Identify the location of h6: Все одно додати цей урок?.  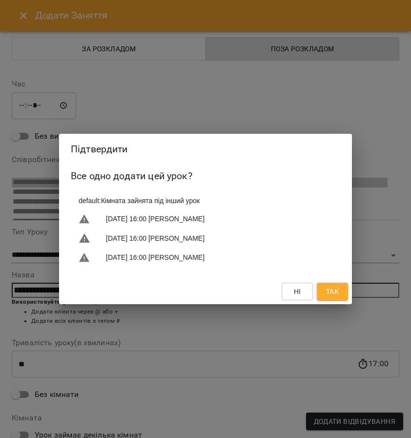
(206, 176).